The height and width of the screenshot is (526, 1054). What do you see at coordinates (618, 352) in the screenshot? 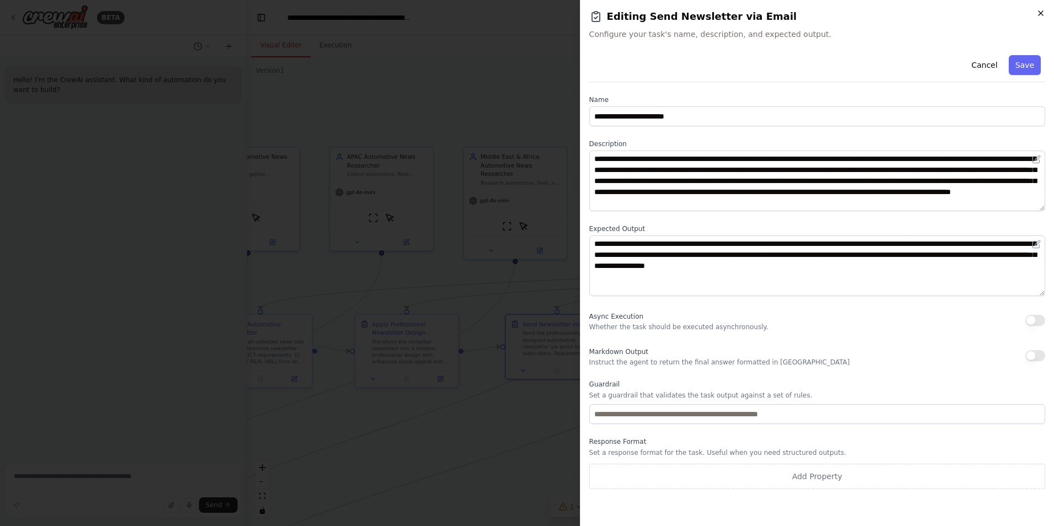
I see `span: Markdown Output` at bounding box center [618, 352].